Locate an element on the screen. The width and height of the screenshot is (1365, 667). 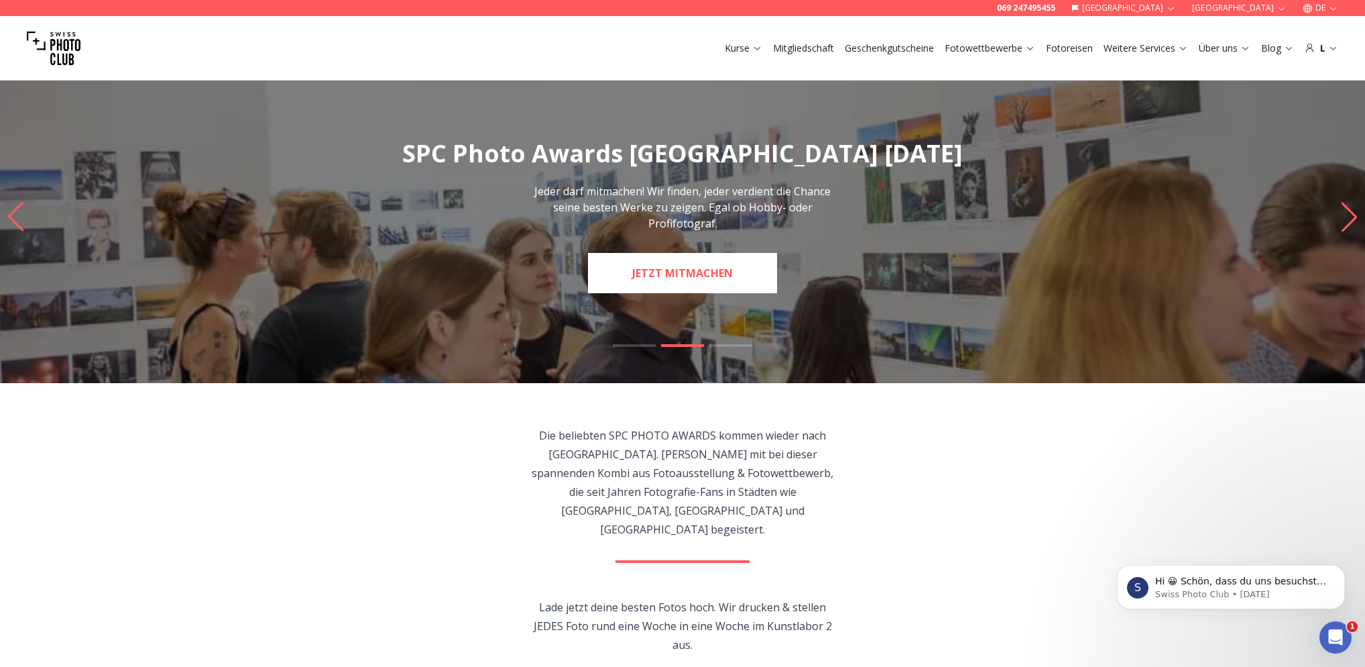
span: 1 is located at coordinates (1353, 626).